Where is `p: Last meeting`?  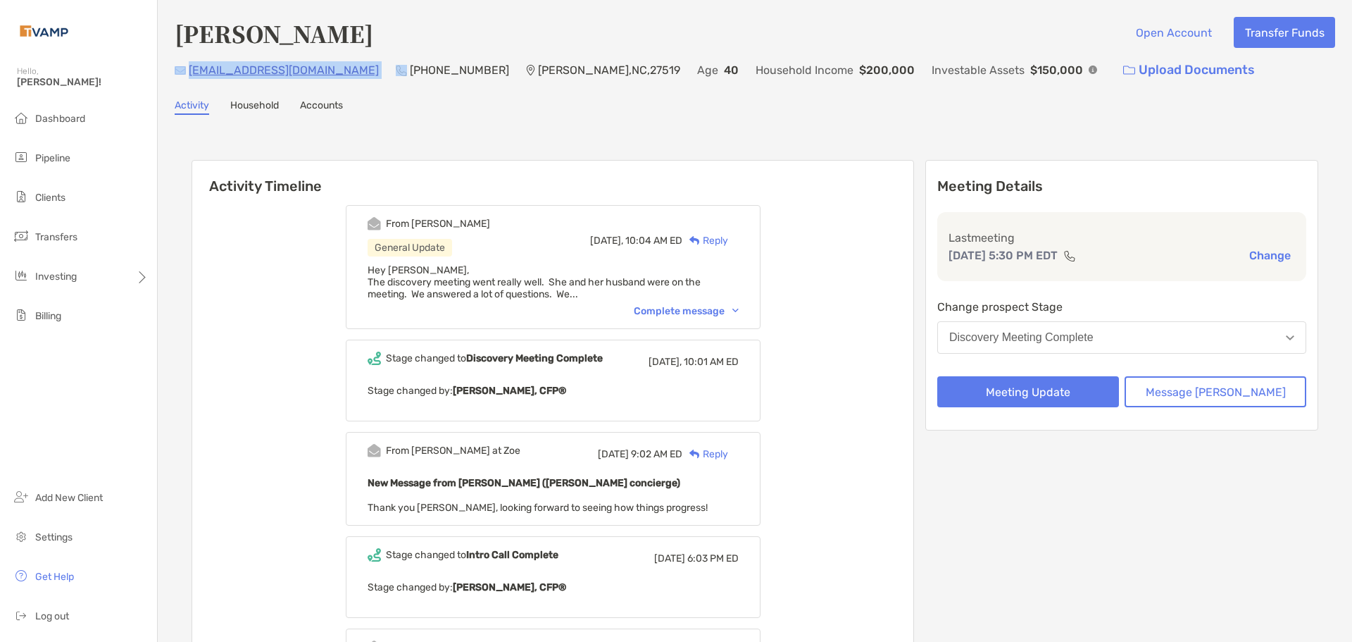
p: Last meeting is located at coordinates (1122, 237).